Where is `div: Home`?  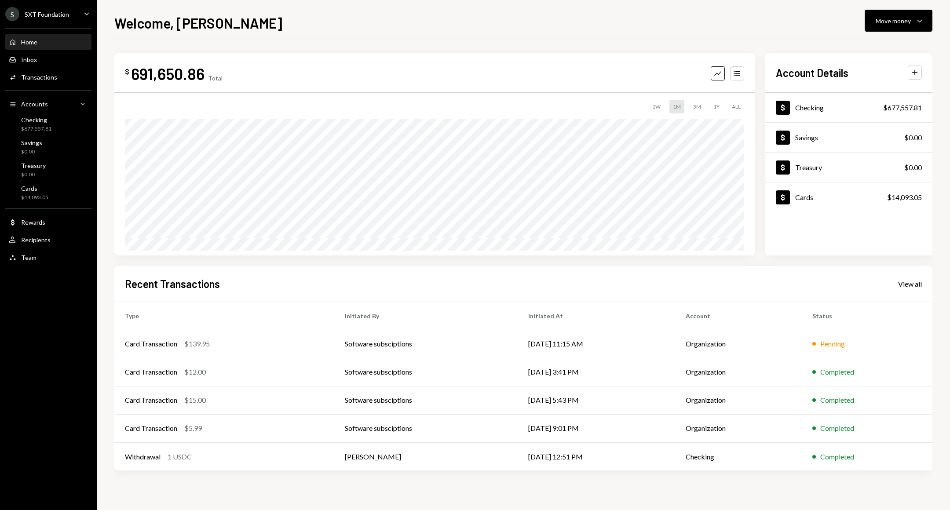 div: Home is located at coordinates (29, 42).